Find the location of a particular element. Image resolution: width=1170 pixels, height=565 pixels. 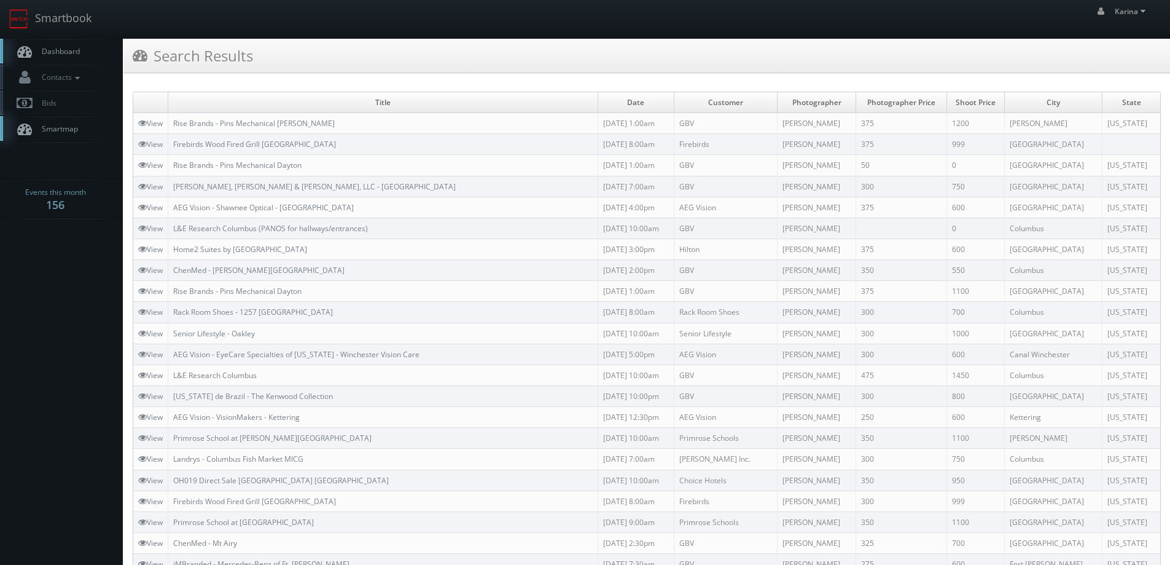

td: Primrose Schools is located at coordinates (726, 438).